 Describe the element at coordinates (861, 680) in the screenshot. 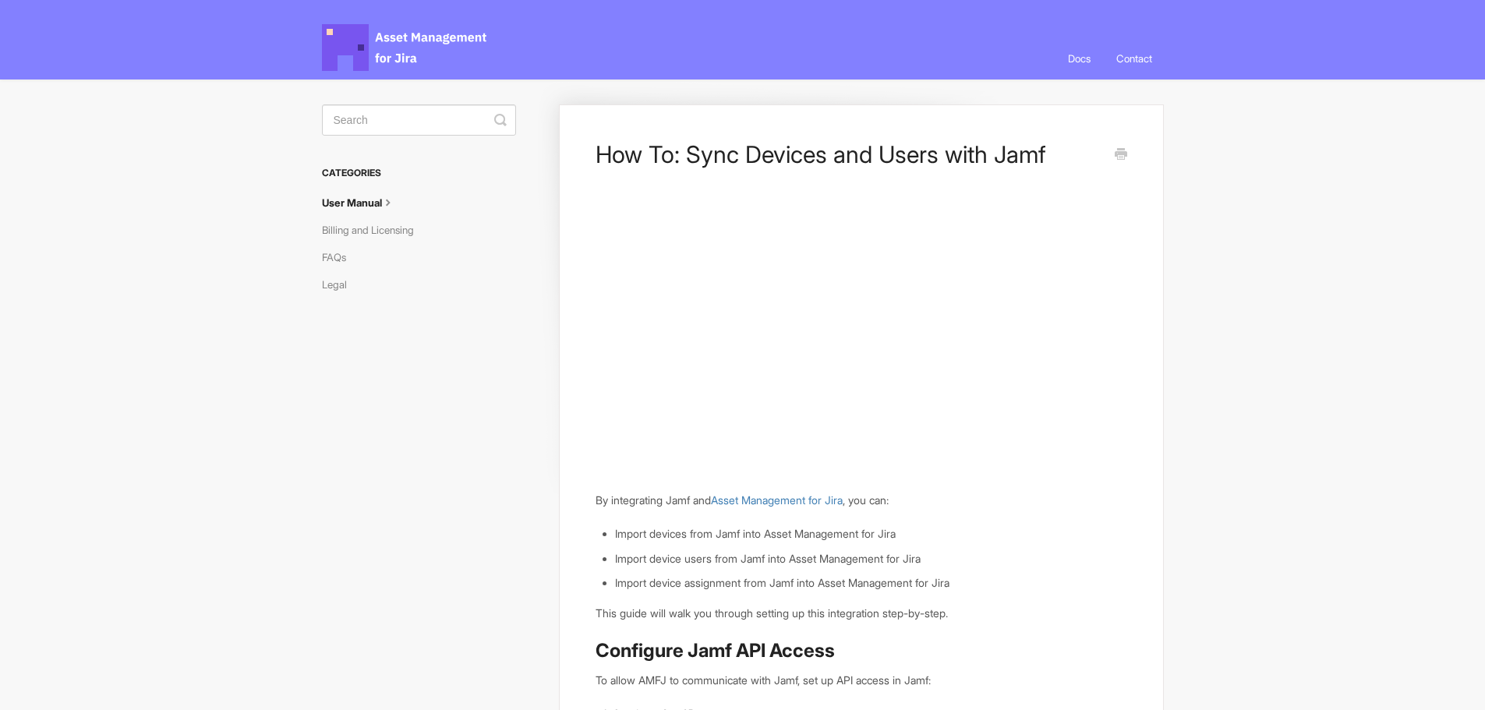

I see `p: To allow AMFJ to communicate with Jamf, set up API access in Jamf:` at that location.